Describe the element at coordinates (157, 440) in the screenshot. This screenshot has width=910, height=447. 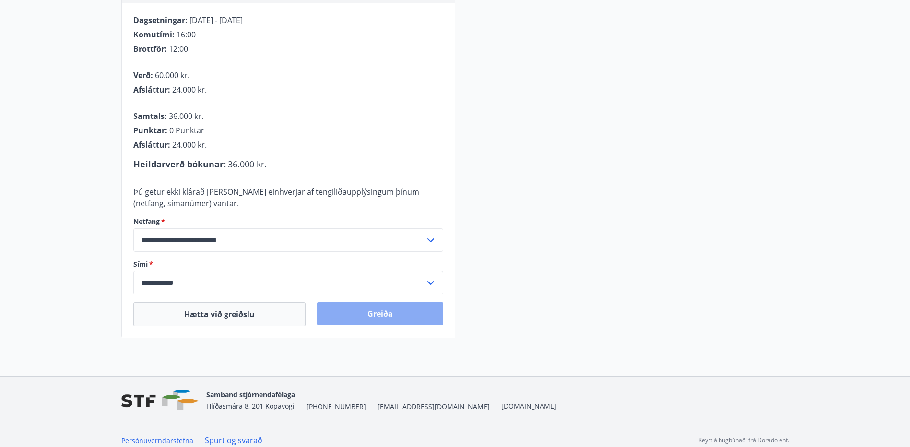
I see `a: Persónuverndarstefna` at that location.